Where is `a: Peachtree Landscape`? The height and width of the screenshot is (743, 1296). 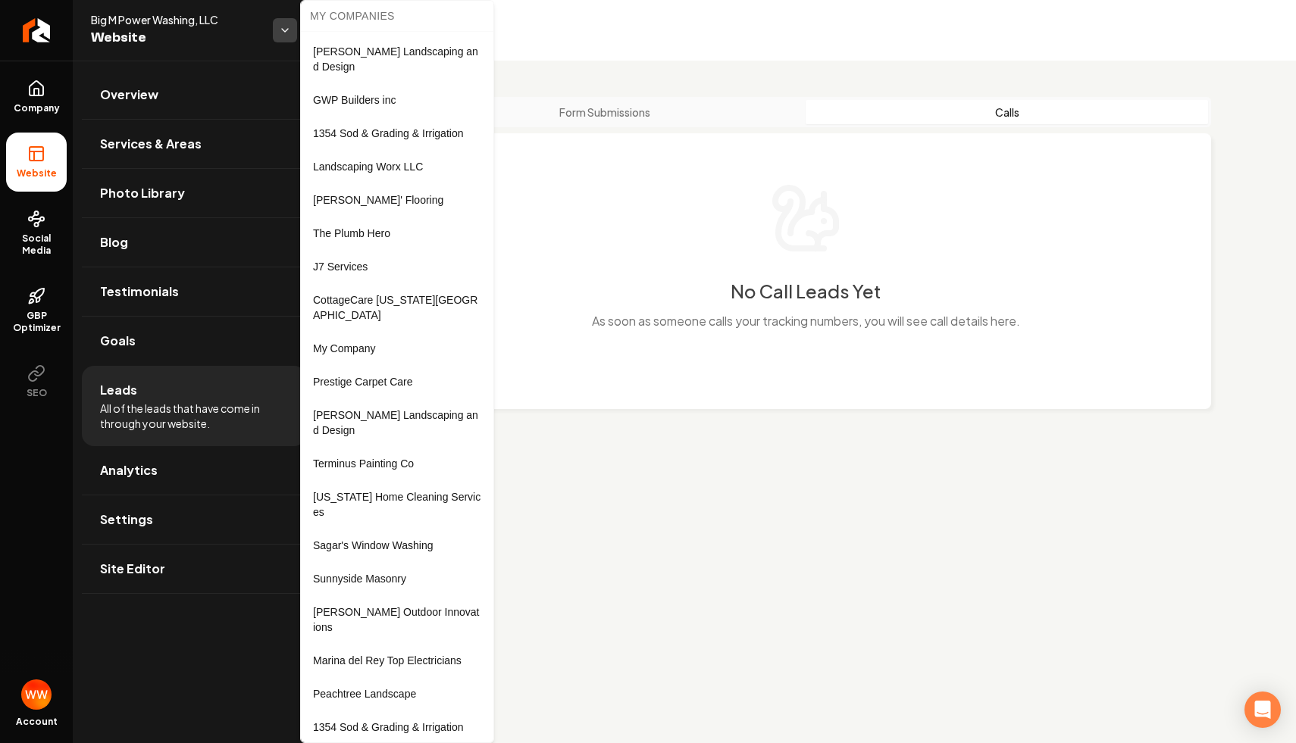
a: Peachtree Landscape is located at coordinates (397, 694).